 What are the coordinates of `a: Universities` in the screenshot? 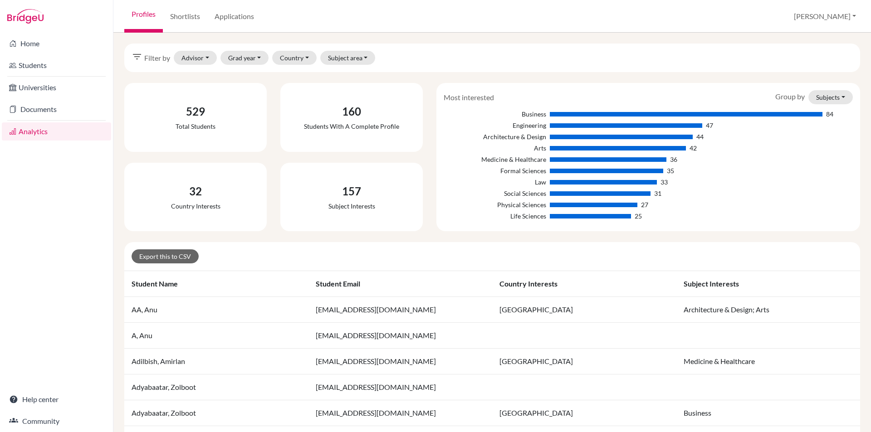 It's located at (56, 88).